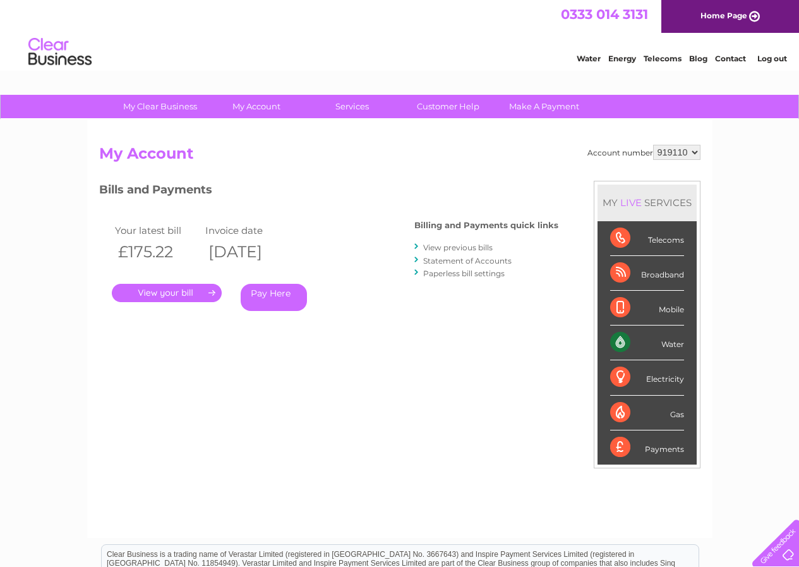 This screenshot has width=799, height=567. I want to click on a: 0333 014 3131, so click(605, 14).